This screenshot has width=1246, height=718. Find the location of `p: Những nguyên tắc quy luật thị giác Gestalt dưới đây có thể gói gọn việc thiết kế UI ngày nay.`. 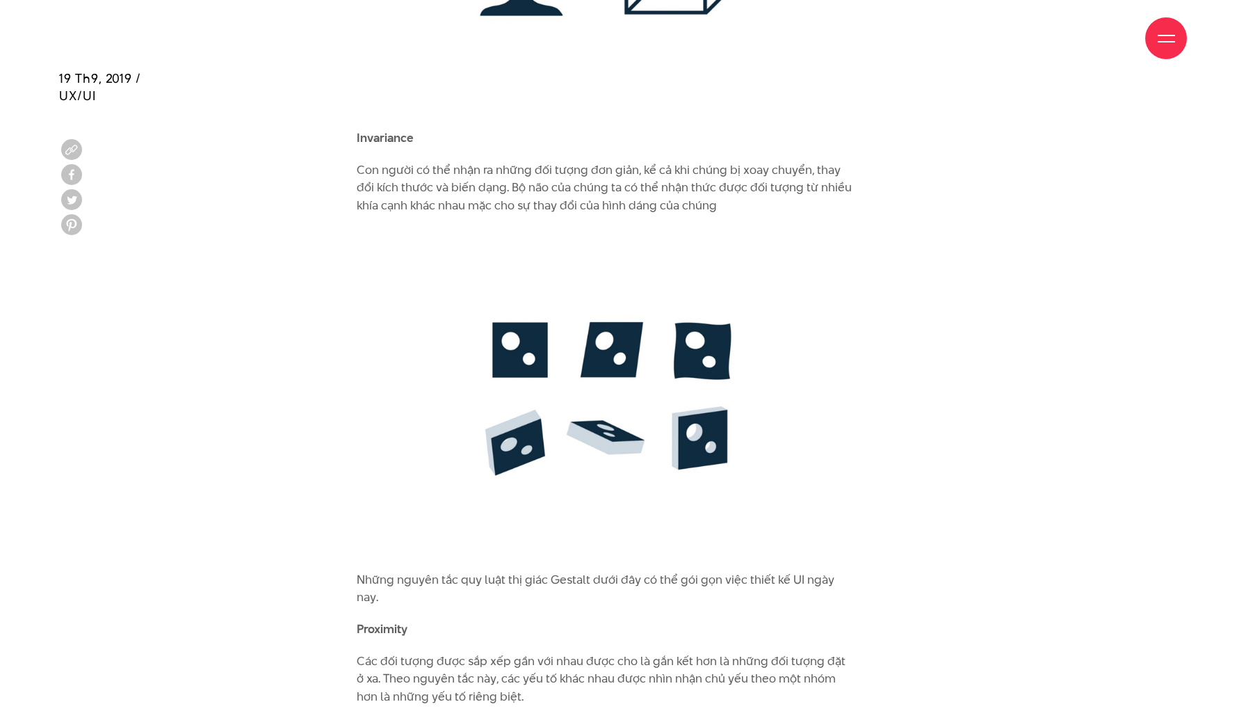

p: Những nguyên tắc quy luật thị giác Gestalt dưới đây có thể gói gọn việc thiết kế UI ngày nay. is located at coordinates (606, 588).